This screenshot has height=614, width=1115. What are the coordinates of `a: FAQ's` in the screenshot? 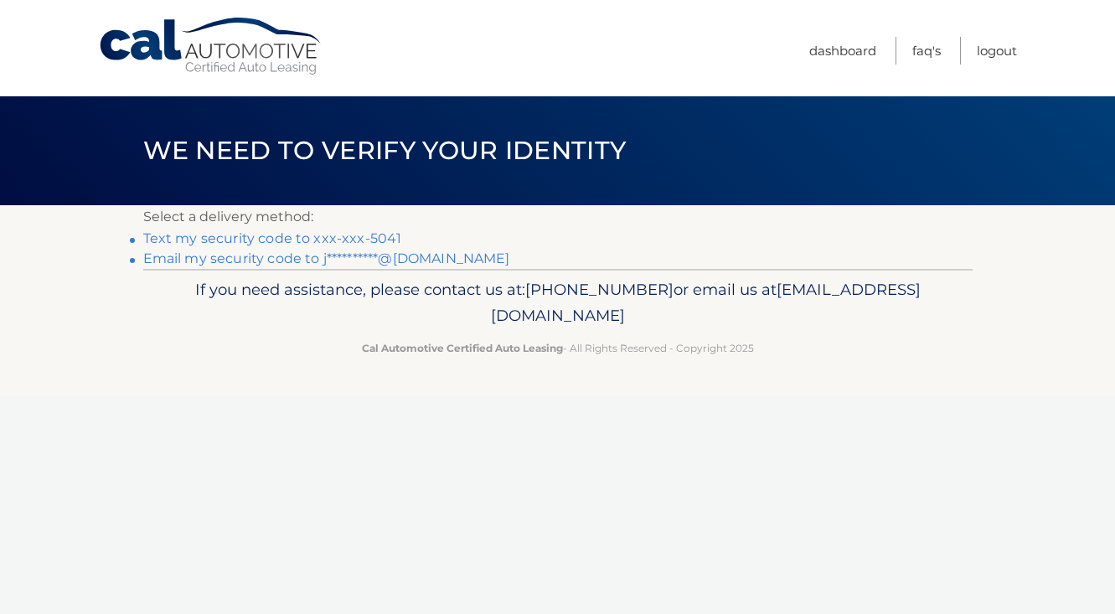 It's located at (926, 50).